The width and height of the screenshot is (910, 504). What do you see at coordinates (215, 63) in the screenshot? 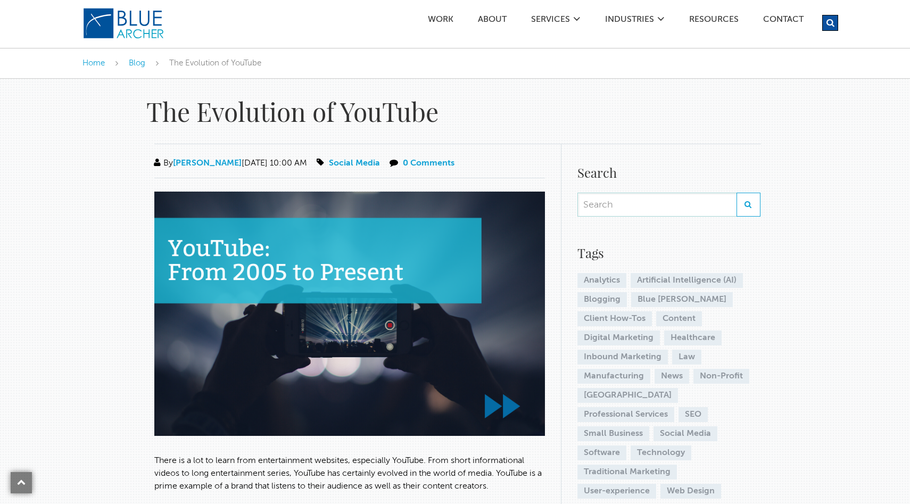
I see `span: The Evolution of YouTube` at bounding box center [215, 63].